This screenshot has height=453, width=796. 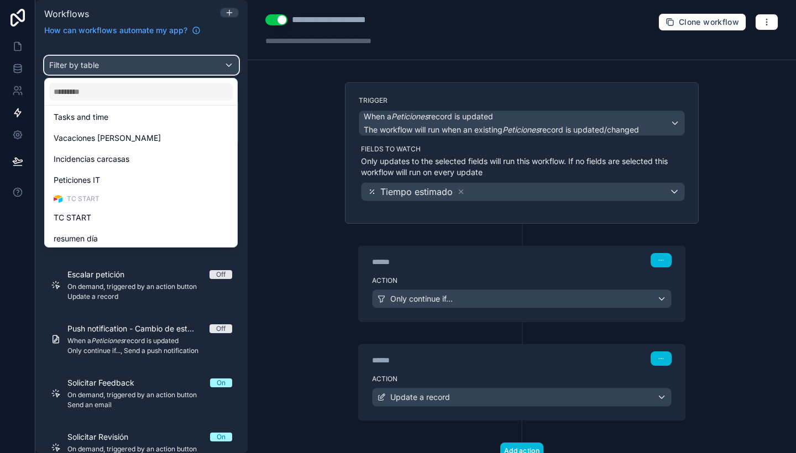 I want to click on button: Tiempo estimado, so click(x=523, y=192).